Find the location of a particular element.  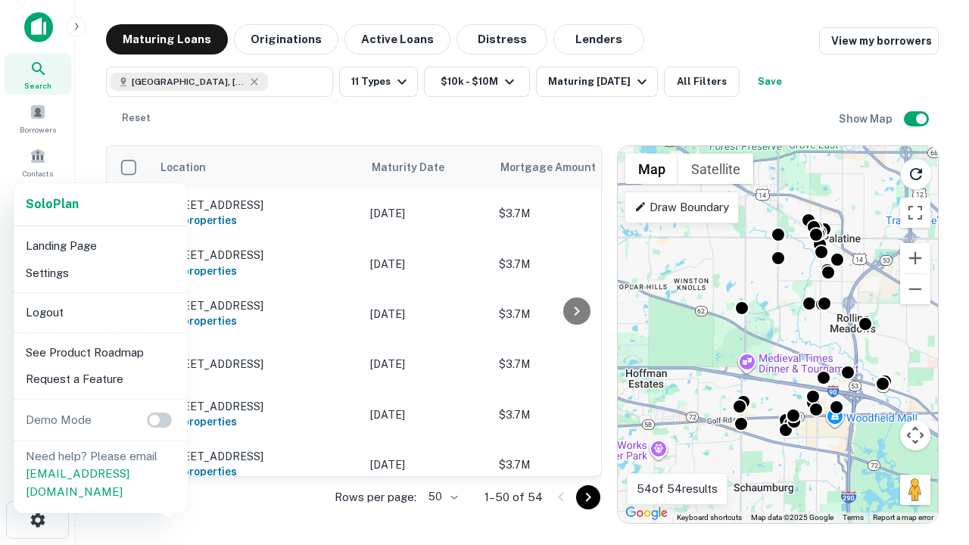

p: Need help? Please email is located at coordinates (101, 474).